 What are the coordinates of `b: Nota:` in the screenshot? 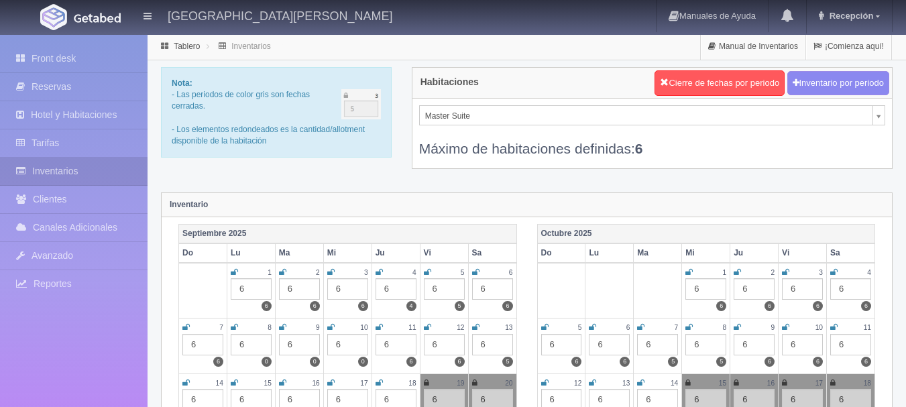 It's located at (182, 83).